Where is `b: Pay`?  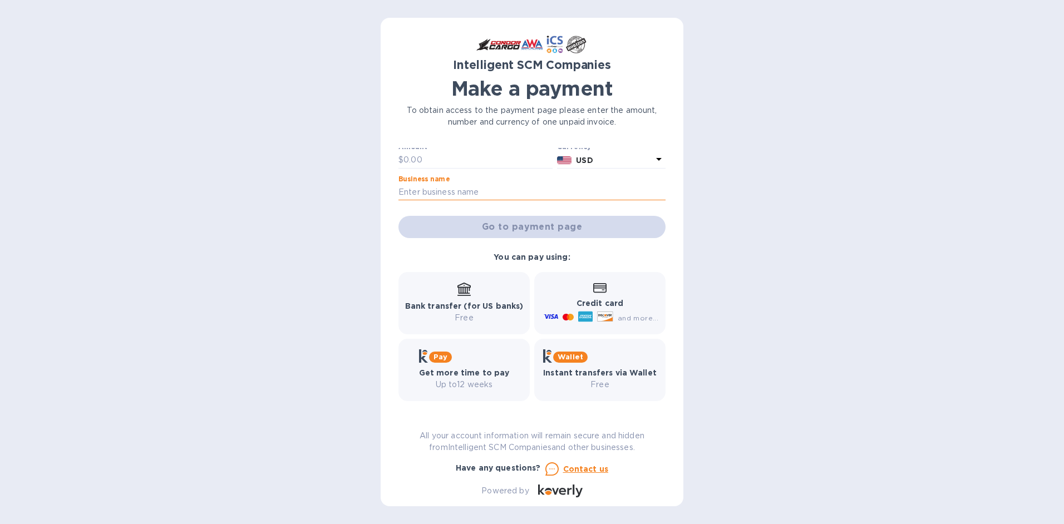 b: Pay is located at coordinates (440, 357).